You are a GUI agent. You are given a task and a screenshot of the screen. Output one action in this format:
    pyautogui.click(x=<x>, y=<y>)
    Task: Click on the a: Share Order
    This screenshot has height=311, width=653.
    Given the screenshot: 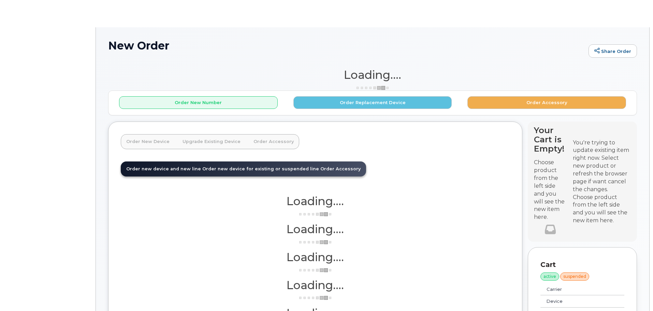 What is the action you would take?
    pyautogui.click(x=613, y=51)
    